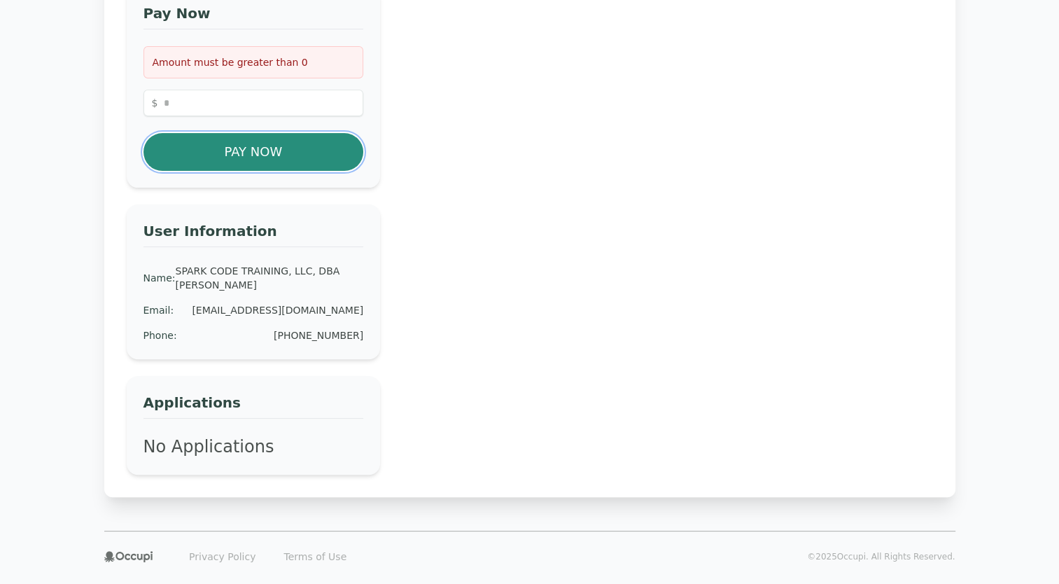  I want to click on p: Amount must be greater than 0, so click(253, 62).